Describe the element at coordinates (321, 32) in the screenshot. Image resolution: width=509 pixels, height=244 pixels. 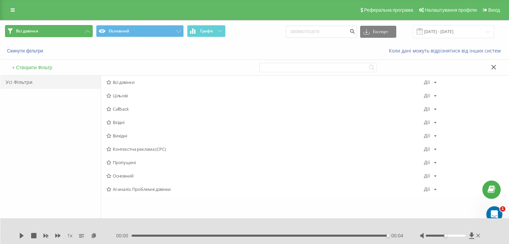
I see `input: Пошук за номером` at that location.